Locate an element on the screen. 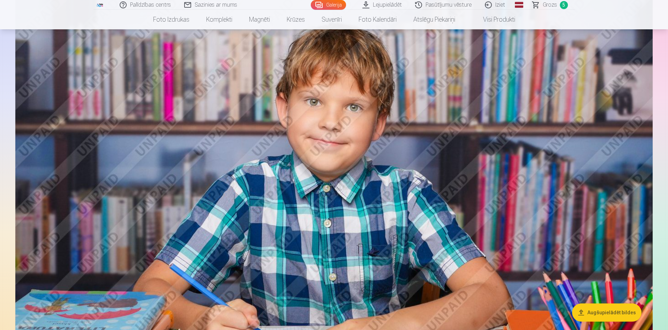 Image resolution: width=668 pixels, height=330 pixels. img: /fa1 is located at coordinates (100, 5).